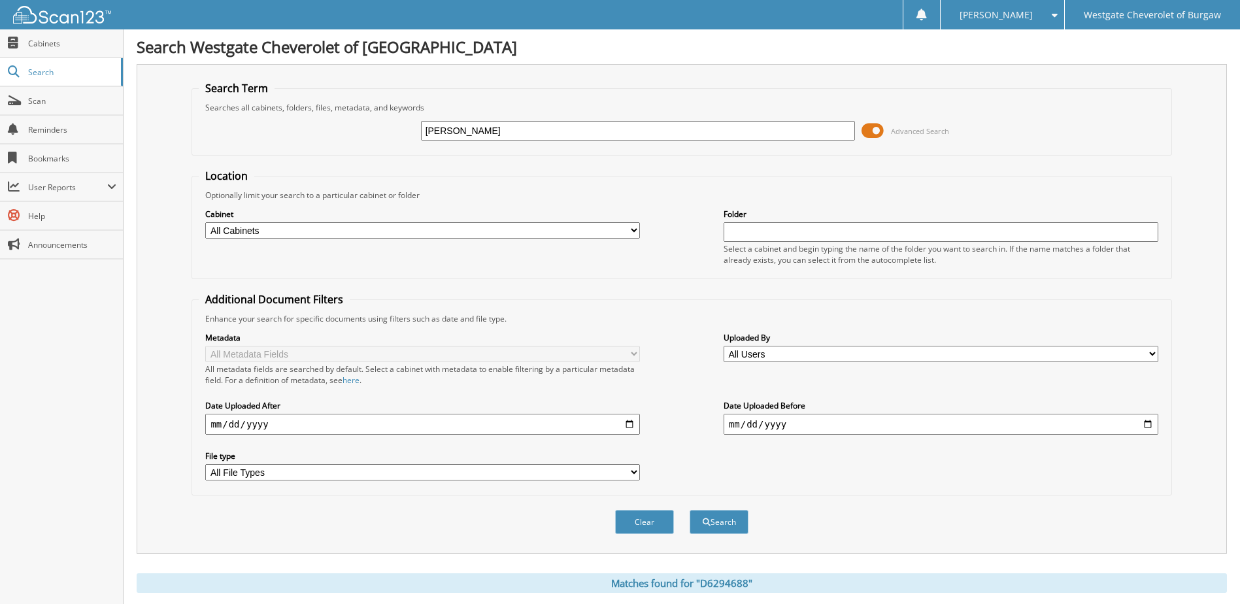 This screenshot has height=604, width=1240. Describe the element at coordinates (422, 337) in the screenshot. I see `label: Metadata` at that location.